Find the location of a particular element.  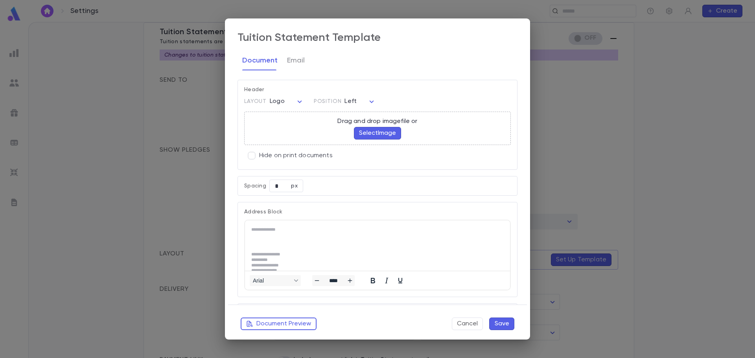

button: Cancel is located at coordinates (467, 324).